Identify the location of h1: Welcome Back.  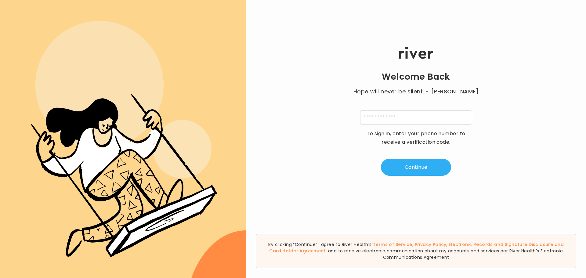
(416, 77).